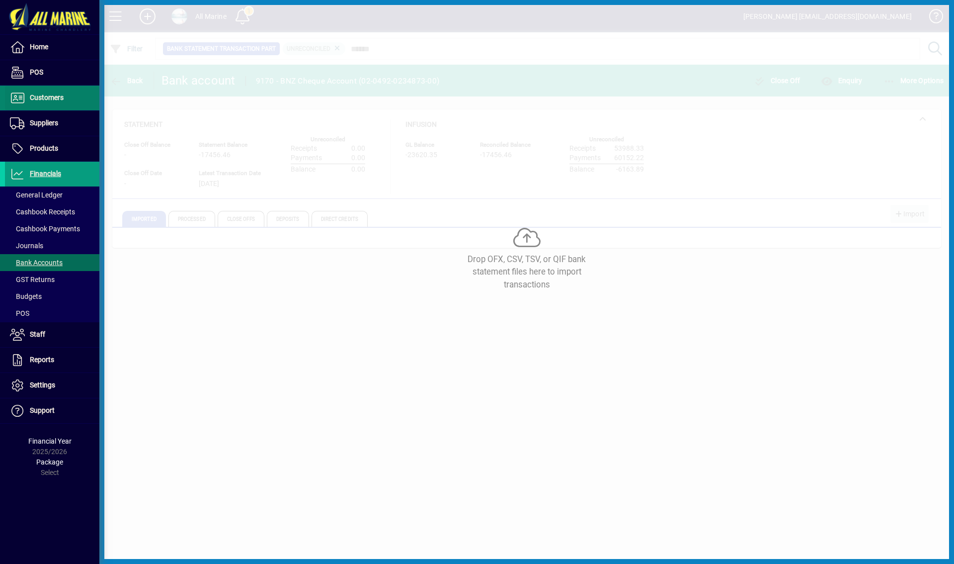 This screenshot has width=954, height=564. What do you see at coordinates (52, 246) in the screenshot?
I see `a: Journals` at bounding box center [52, 246].